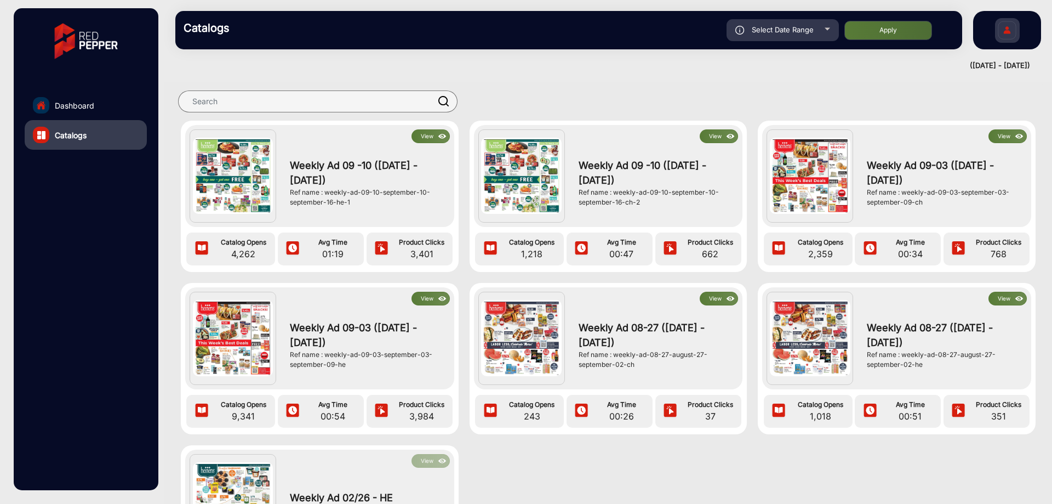 This screenshot has width=1052, height=504. Describe the element at coordinates (656, 197) in the screenshot. I see `div: Ref name : weekly-ad-09-10-september-10-september-16-ch-2` at that location.